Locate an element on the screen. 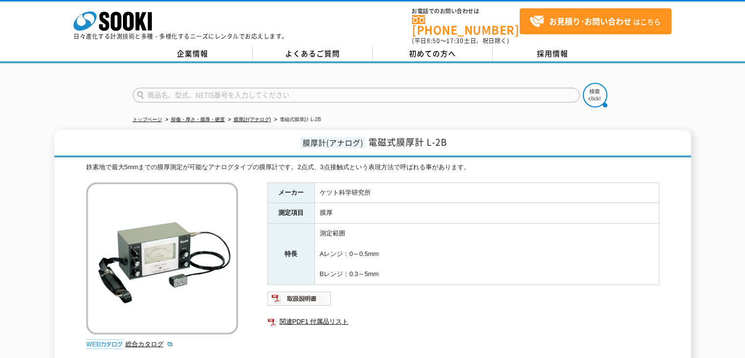  td: ケツト科学研究所 is located at coordinates (486, 192).